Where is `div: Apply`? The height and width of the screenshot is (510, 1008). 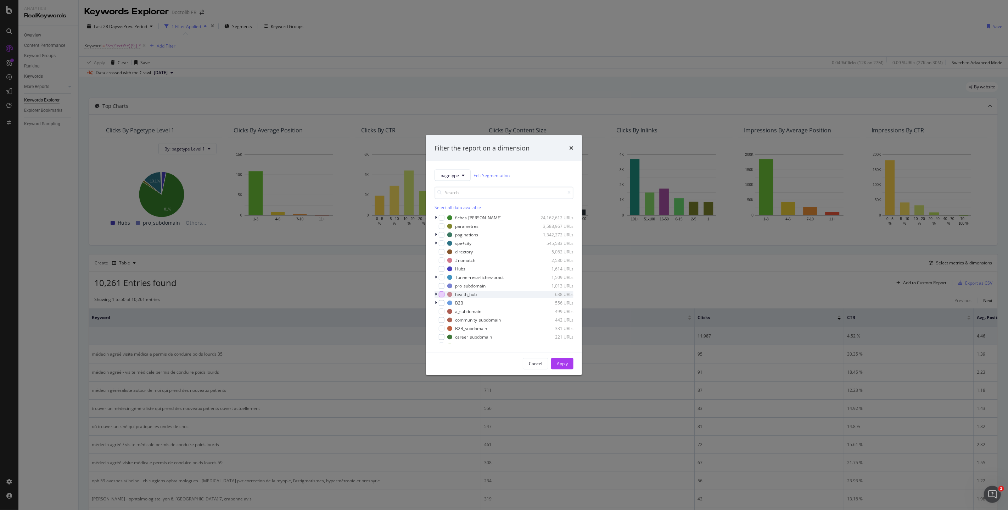 div: Apply is located at coordinates (562, 363).